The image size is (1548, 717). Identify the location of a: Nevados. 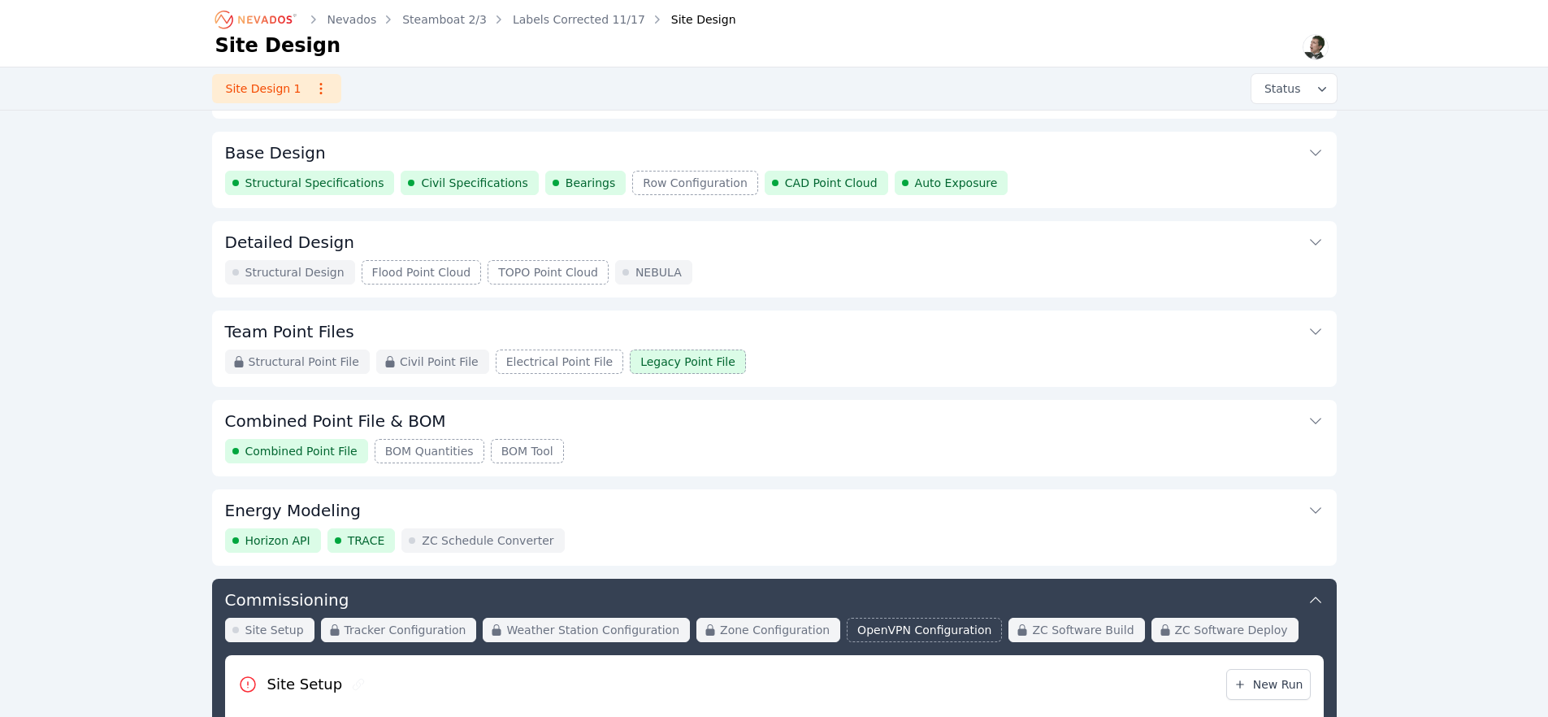
(352, 20).